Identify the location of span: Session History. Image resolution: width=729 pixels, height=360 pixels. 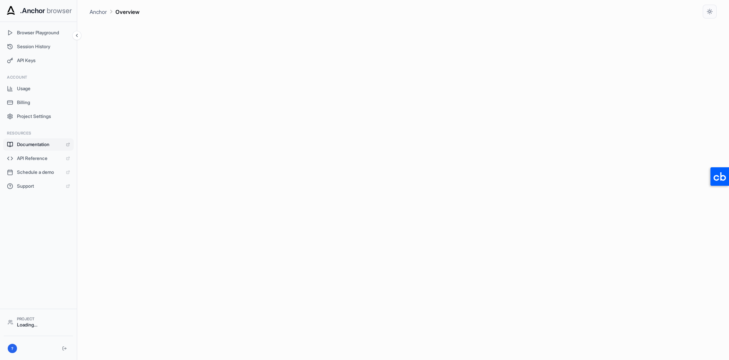
(43, 47).